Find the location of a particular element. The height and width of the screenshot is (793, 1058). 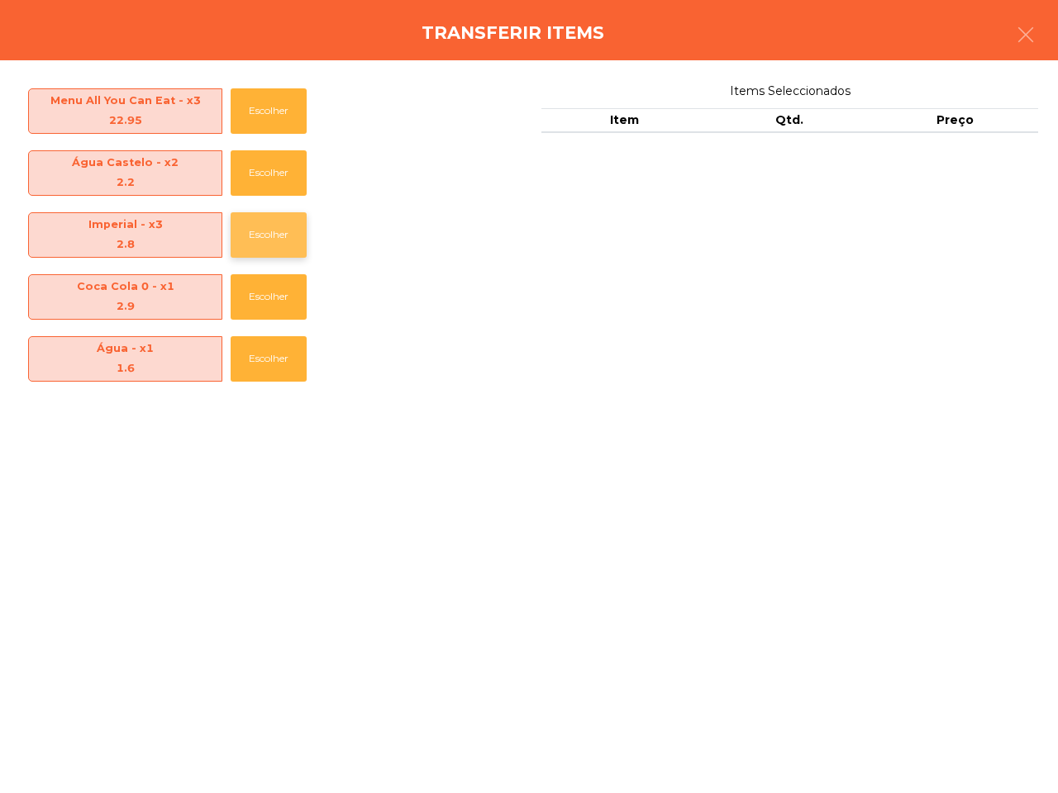

div: 2.2 is located at coordinates (125, 183).